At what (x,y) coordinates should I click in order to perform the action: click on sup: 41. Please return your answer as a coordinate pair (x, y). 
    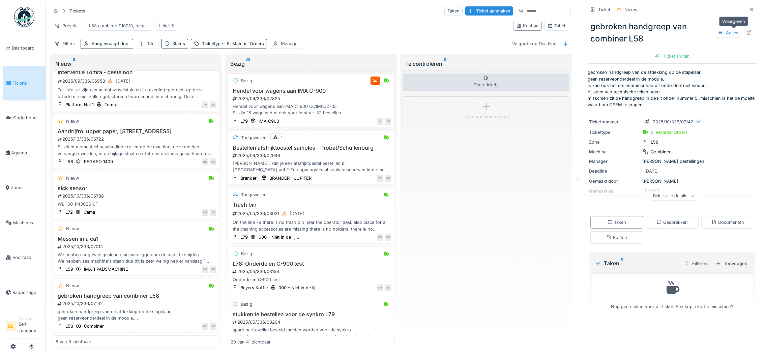
    Looking at the image, I should click on (248, 64).